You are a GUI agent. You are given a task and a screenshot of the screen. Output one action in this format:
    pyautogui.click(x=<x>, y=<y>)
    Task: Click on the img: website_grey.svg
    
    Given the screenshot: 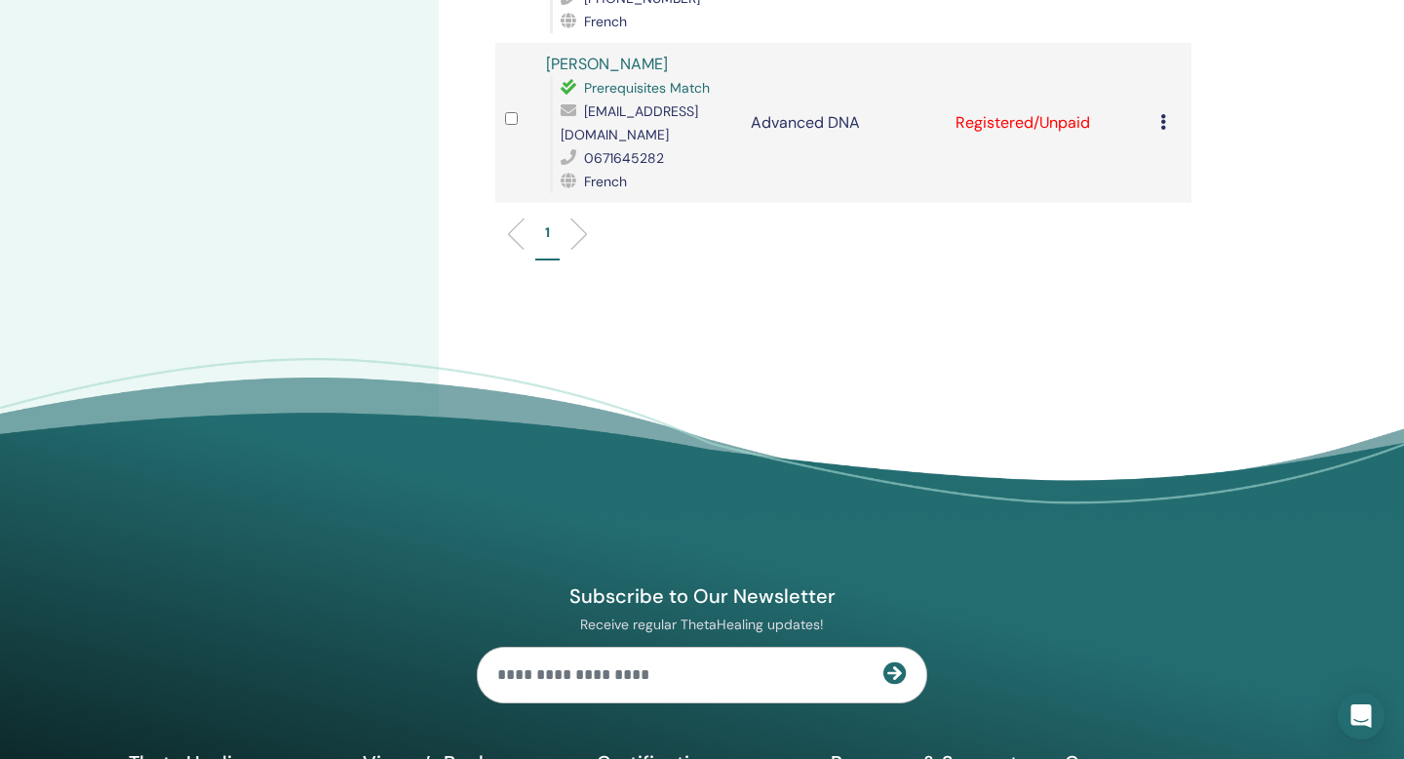 What is the action you would take?
    pyautogui.click(x=39, y=59)
    